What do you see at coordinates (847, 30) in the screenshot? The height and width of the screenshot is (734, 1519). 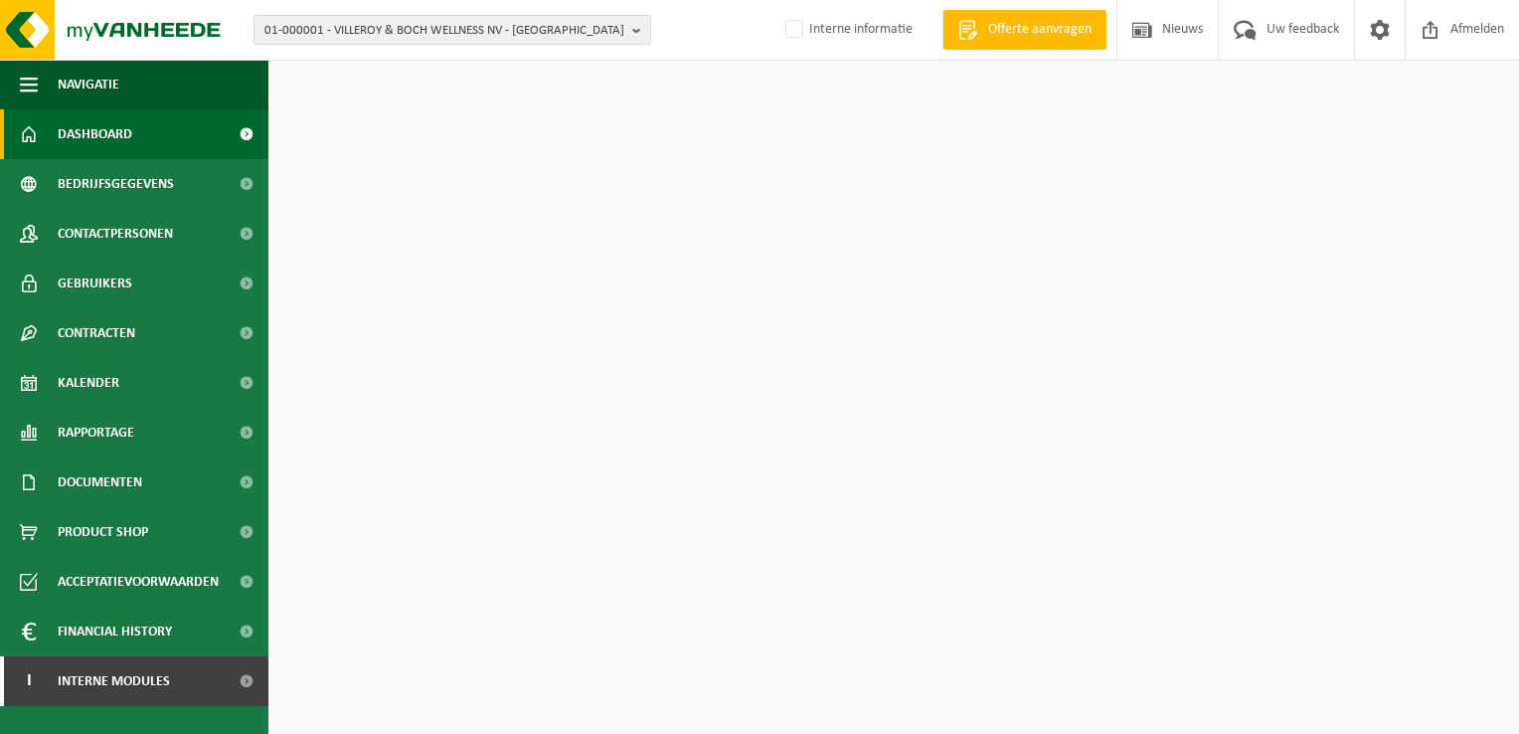 I see `label: Interne informatie` at bounding box center [847, 30].